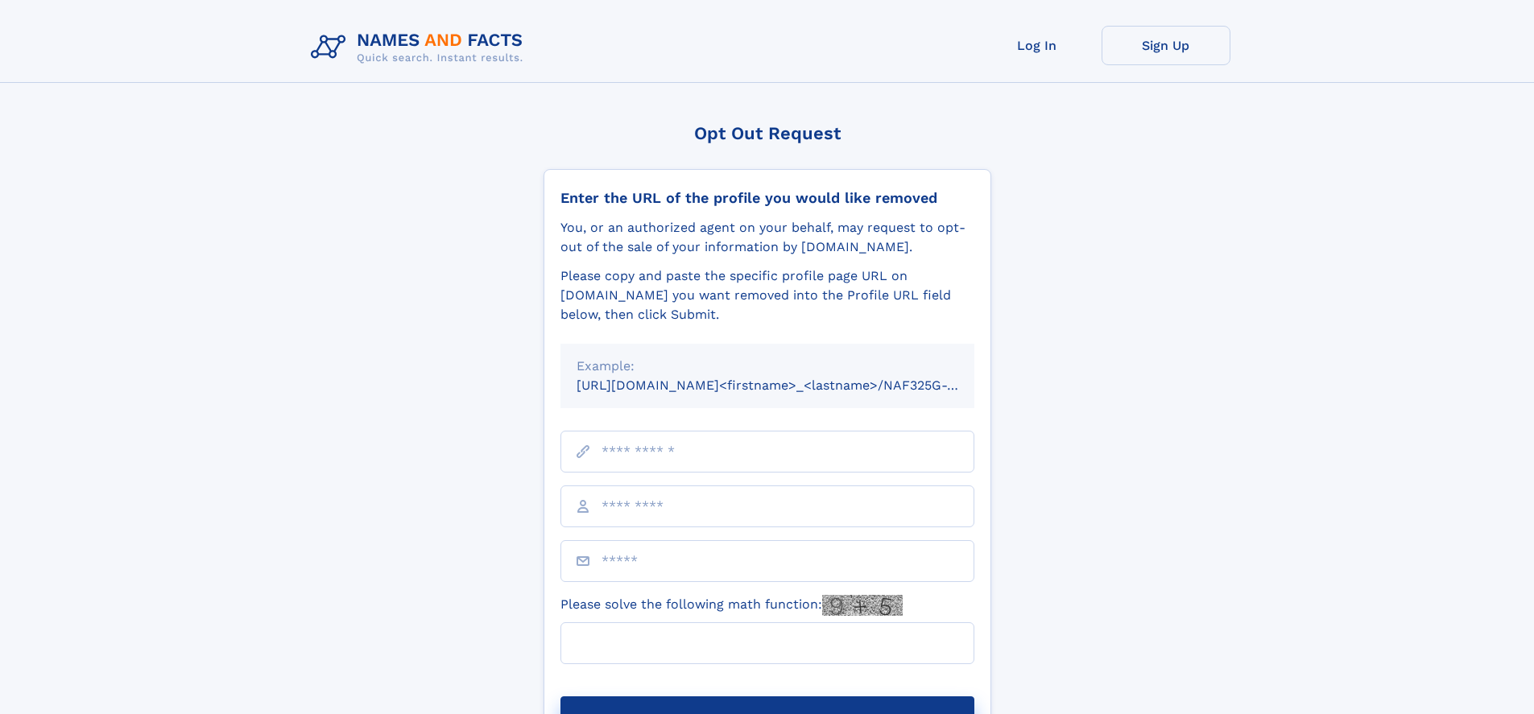 This screenshot has height=714, width=1534. Describe the element at coordinates (767, 366) in the screenshot. I see `div: Example:` at that location.